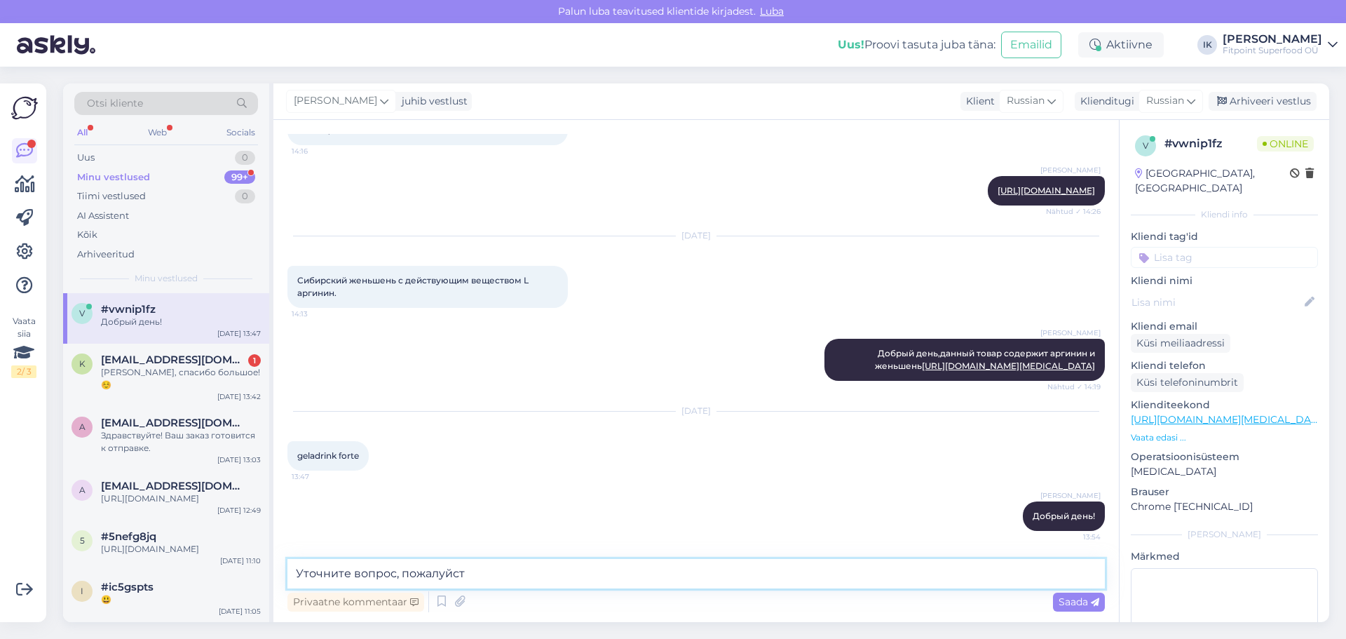 Image resolution: width=1346 pixels, height=639 pixels. I want to click on b: Uus!, so click(851, 44).